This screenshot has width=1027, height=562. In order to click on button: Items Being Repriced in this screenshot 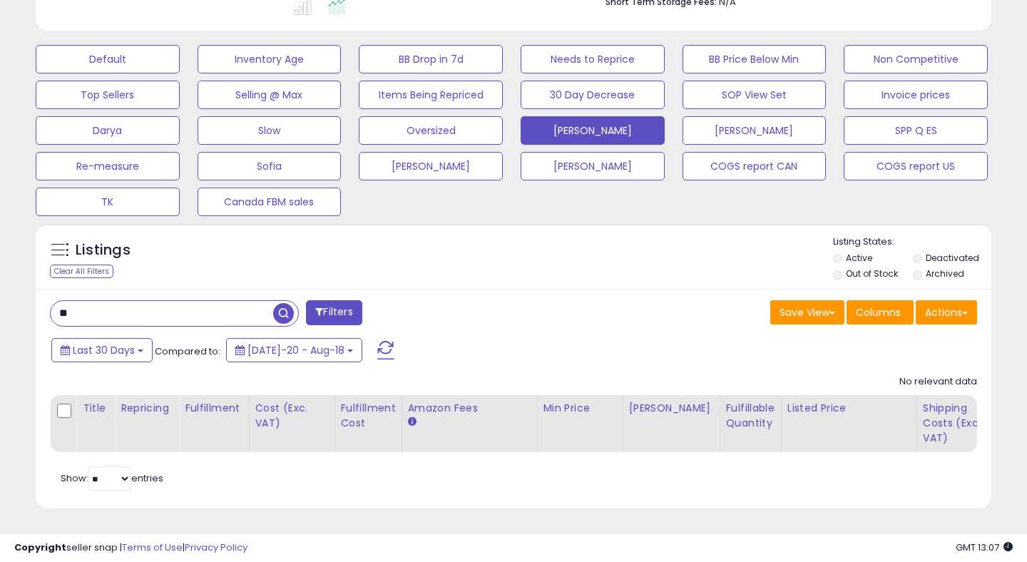, I will do `click(431, 95)`.